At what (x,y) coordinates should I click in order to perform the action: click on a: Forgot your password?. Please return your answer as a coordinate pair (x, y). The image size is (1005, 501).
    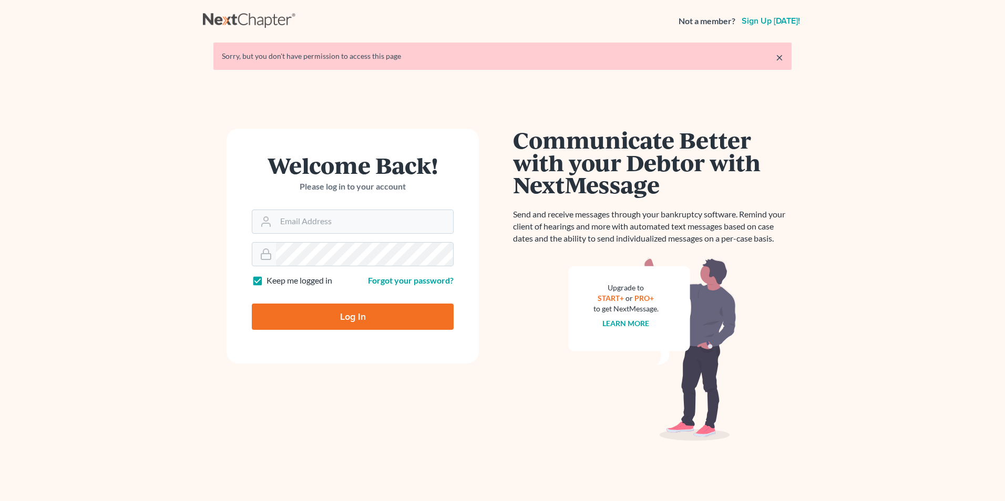
    Looking at the image, I should click on (410, 280).